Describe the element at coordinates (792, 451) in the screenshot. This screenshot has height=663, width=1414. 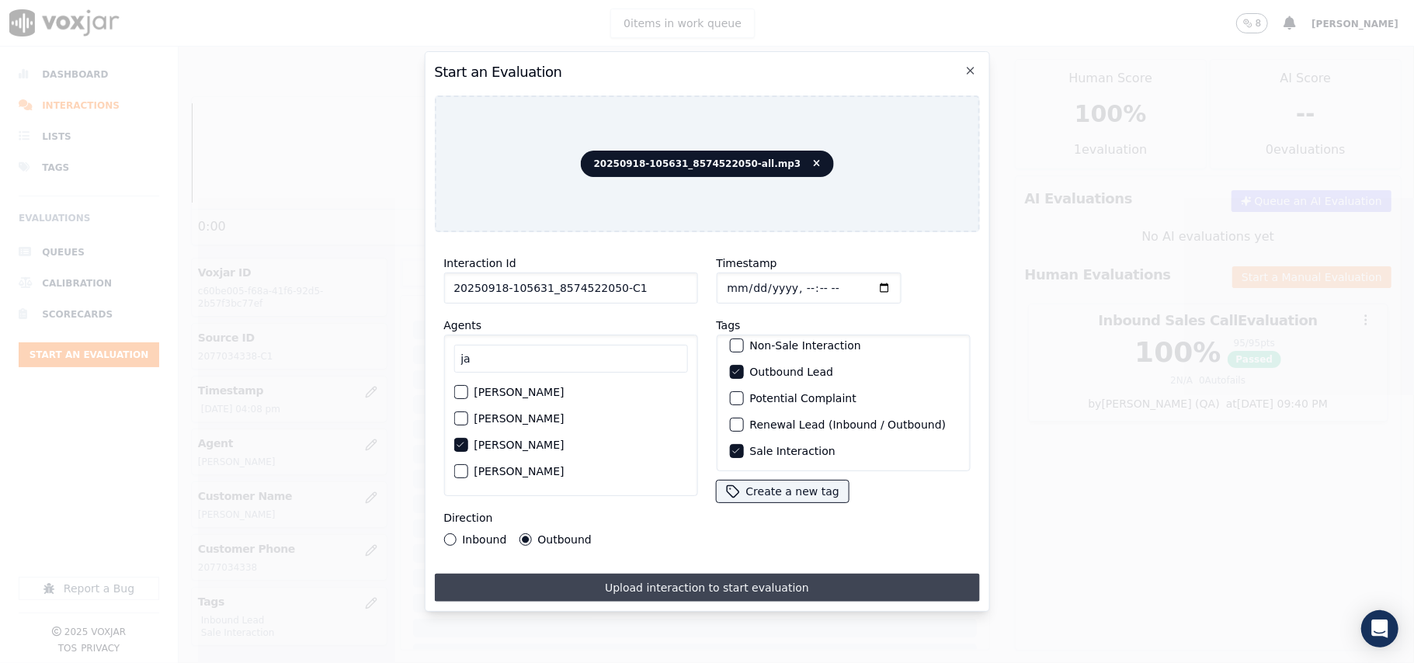
I see `label: Sale Interaction` at that location.